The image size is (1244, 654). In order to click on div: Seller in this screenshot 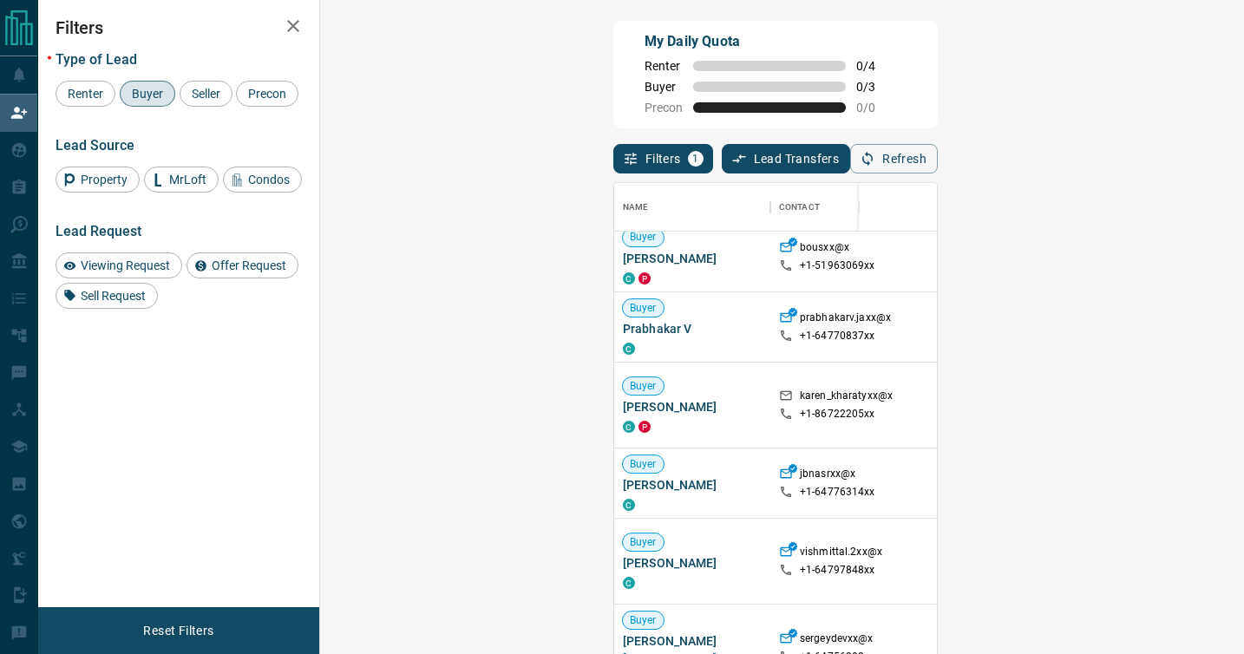, I will do `click(206, 94)`.